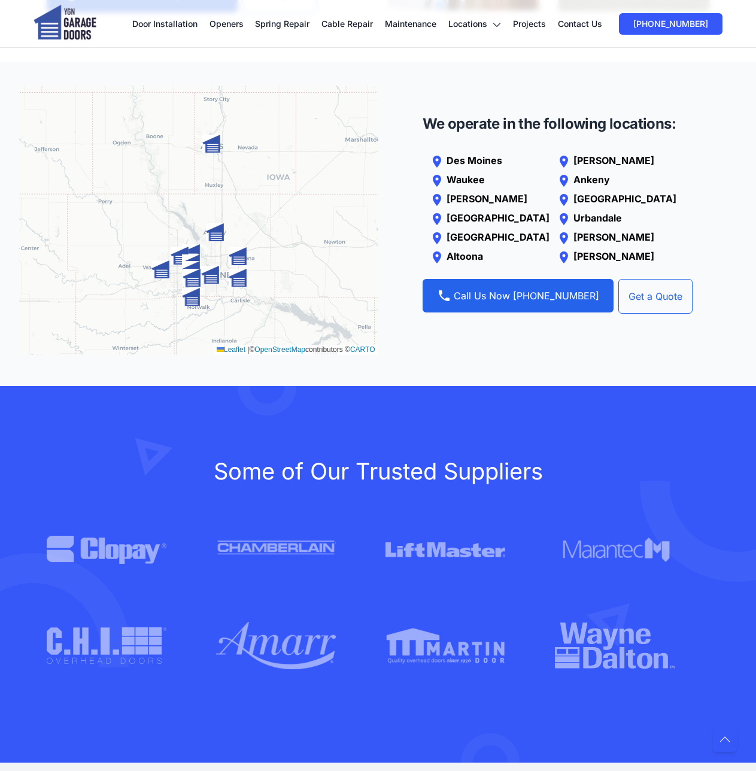 The height and width of the screenshot is (771, 756). I want to click on a: Contact Us, so click(580, 24).